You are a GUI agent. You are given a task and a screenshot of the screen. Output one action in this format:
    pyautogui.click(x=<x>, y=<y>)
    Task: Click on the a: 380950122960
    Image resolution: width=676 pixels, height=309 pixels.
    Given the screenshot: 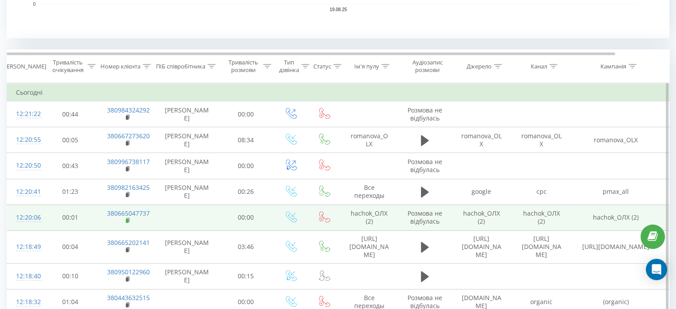 What is the action you would take?
    pyautogui.click(x=128, y=271)
    